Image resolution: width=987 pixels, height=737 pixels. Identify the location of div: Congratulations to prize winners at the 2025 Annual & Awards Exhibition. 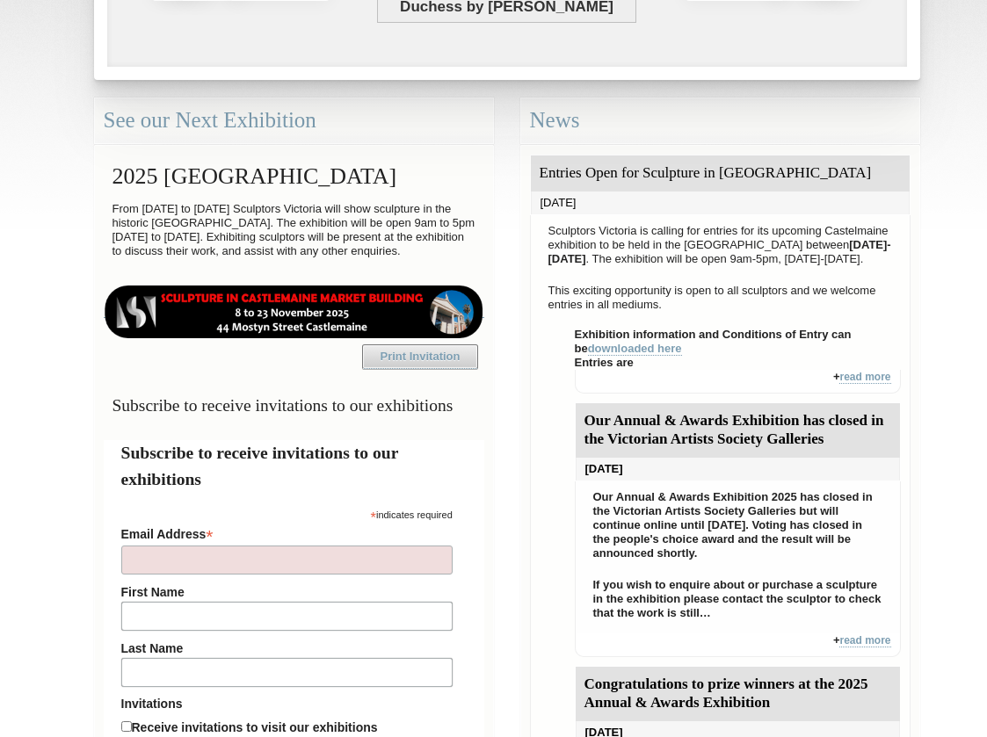
(737, 694).